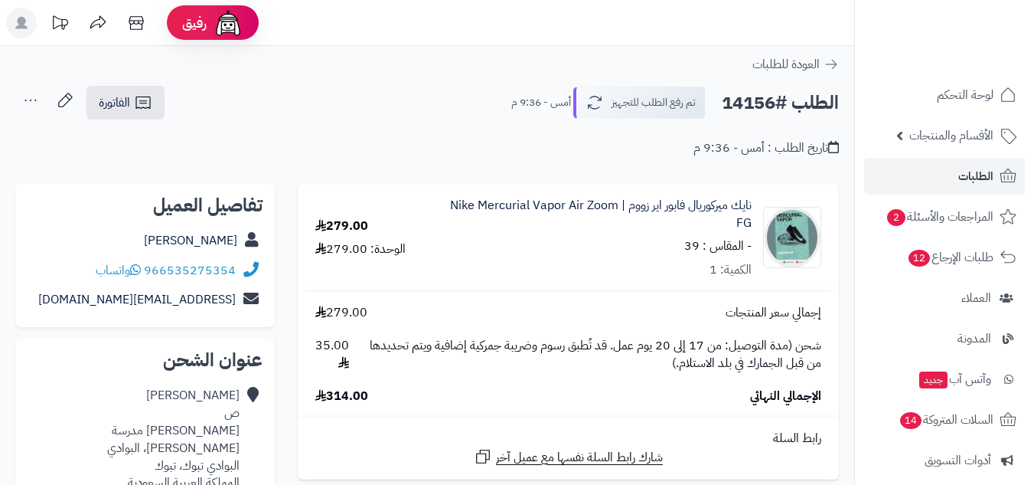 The height and width of the screenshot is (485, 1034). Describe the element at coordinates (766, 148) in the screenshot. I see `div: تاريخ الطلب : أمس - 9:36 م` at that location.